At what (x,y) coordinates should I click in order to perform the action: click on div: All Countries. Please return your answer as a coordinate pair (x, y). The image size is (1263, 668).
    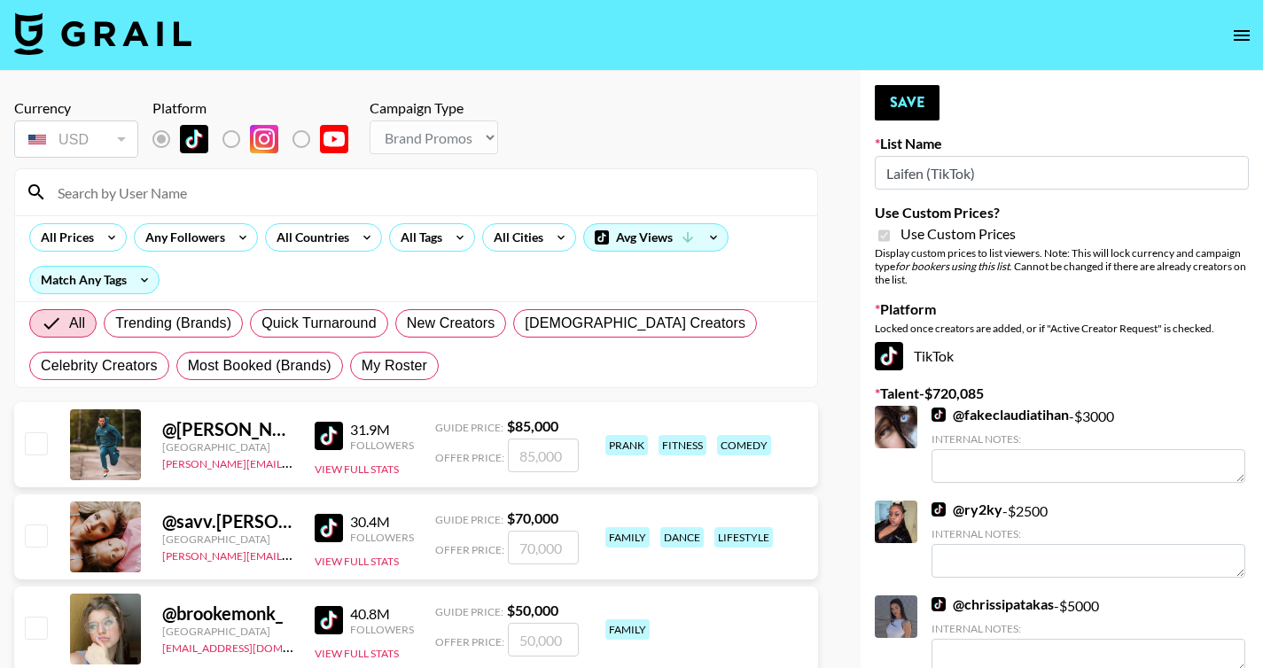
    Looking at the image, I should click on (309, 238).